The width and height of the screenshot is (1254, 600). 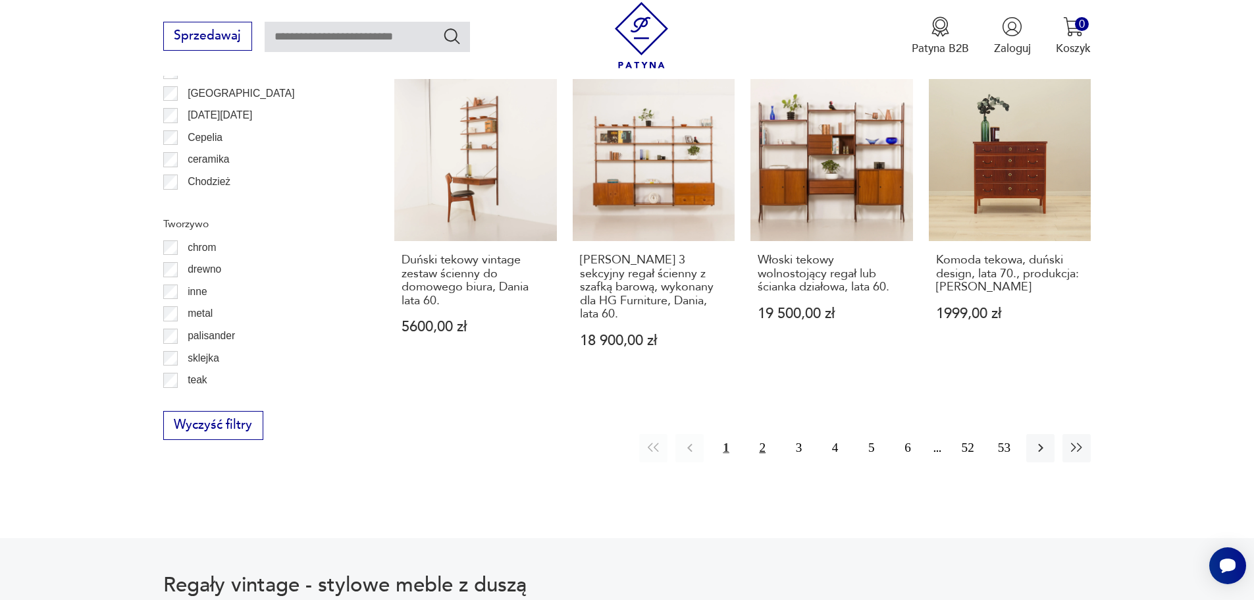 I want to click on p: sklejka, so click(x=203, y=358).